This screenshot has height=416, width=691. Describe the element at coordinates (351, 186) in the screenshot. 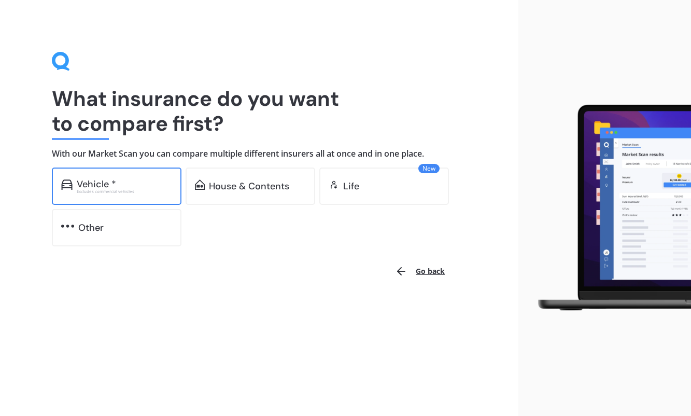

I see `div: Life` at that location.